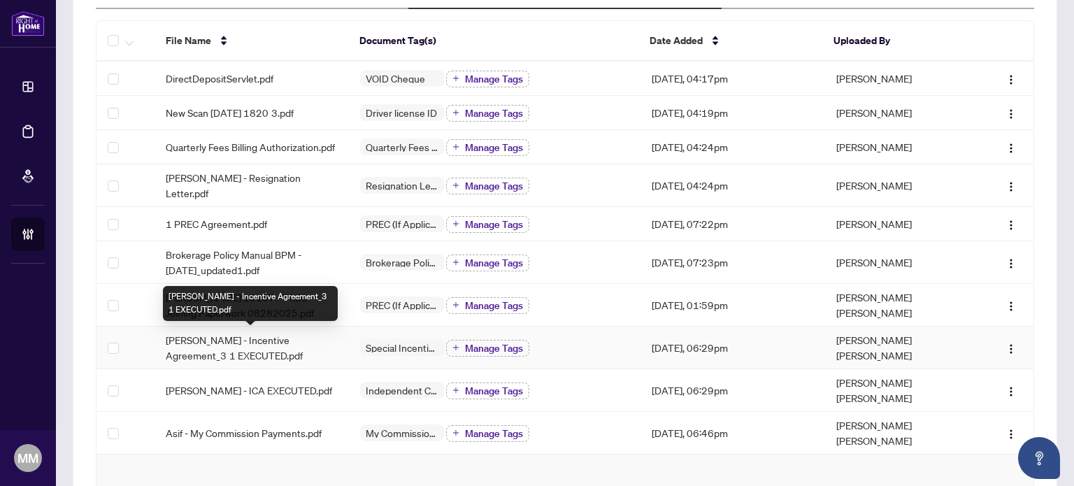 The height and width of the screenshot is (486, 1074). What do you see at coordinates (402, 262) in the screenshot?
I see `span: Brokerage Policy Manual` at bounding box center [402, 262].